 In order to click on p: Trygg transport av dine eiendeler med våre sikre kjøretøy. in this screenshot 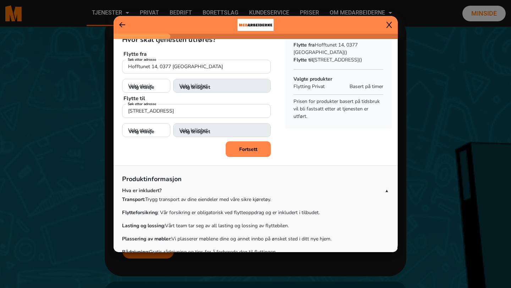, I will do `click(256, 199)`.